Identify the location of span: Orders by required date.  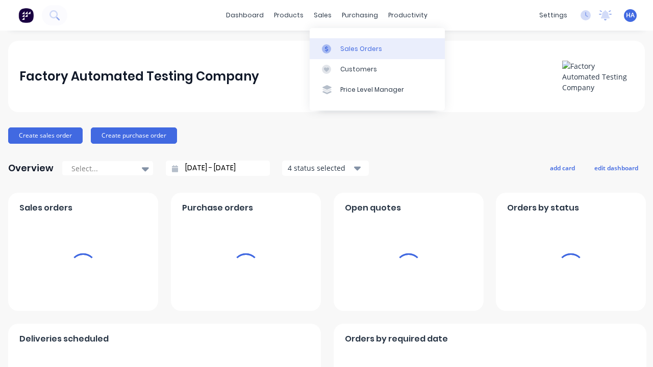
(397, 339).